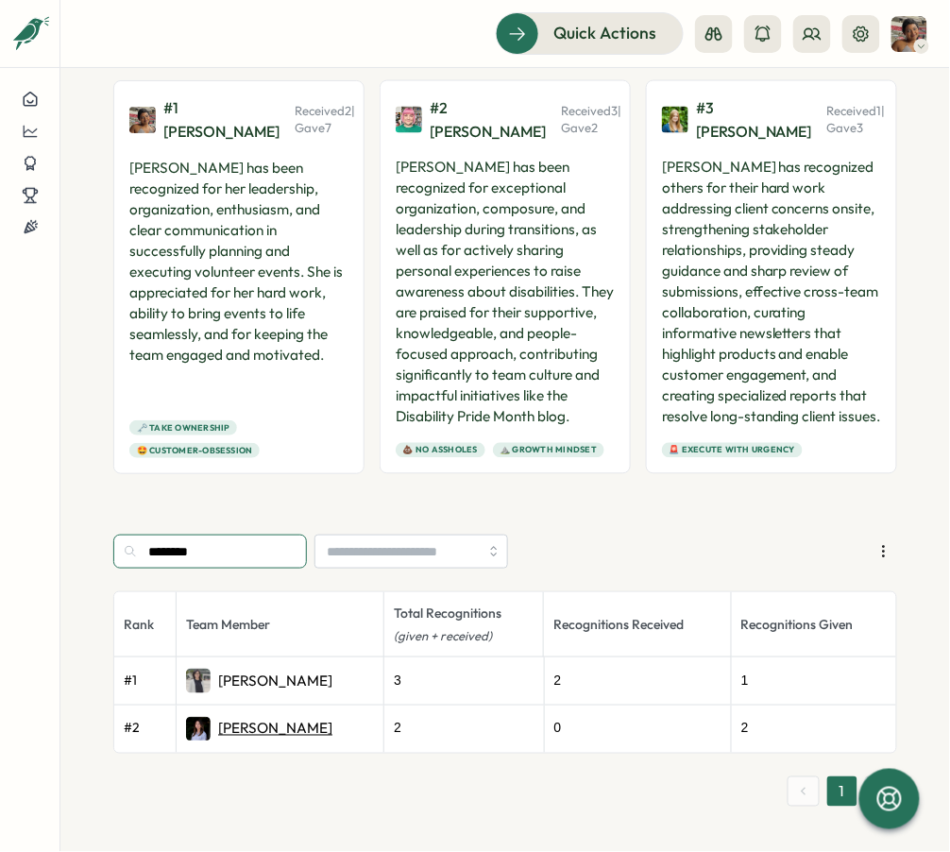 This screenshot has width=950, height=852. Describe the element at coordinates (733, 451) in the screenshot. I see `span: 🚨 Execute with Urgency` at that location.